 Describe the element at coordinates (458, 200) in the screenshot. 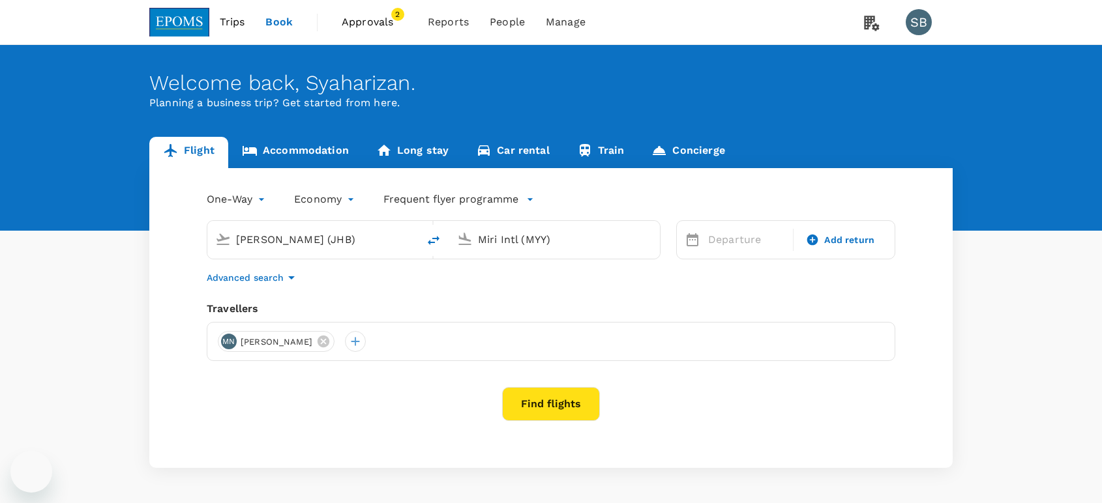

I see `button: Frequent flyer programme` at that location.